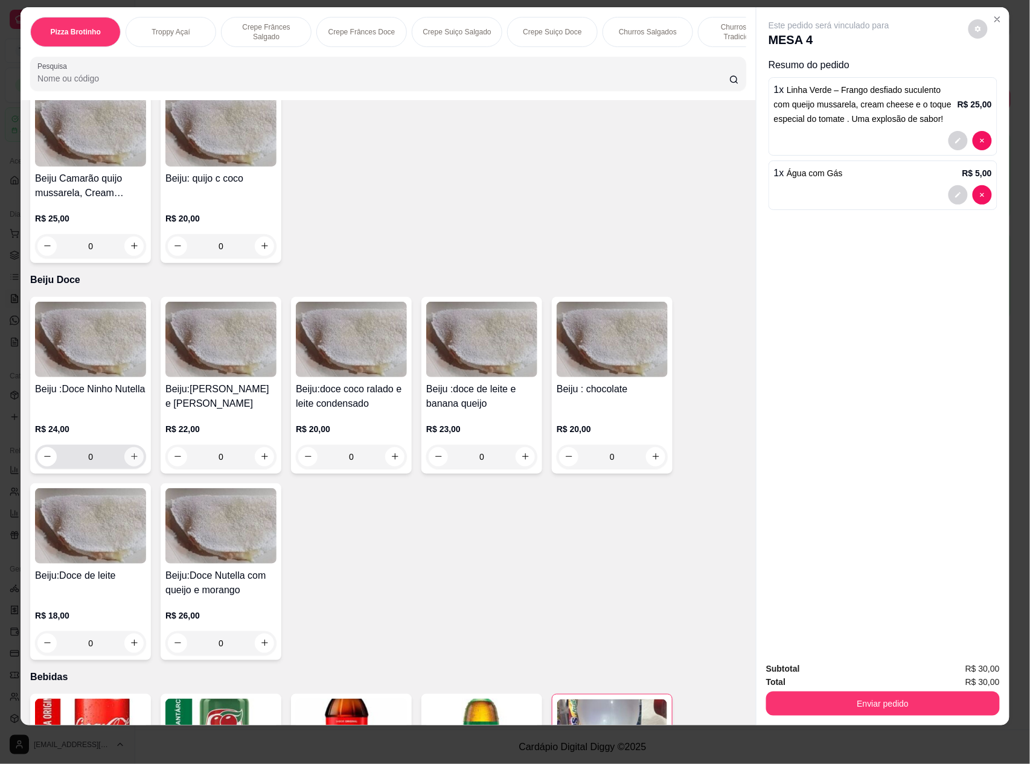 The width and height of the screenshot is (1030, 764). Describe the element at coordinates (91, 389) in the screenshot. I see `h4: Beiju :Doce Ninho Nutella` at that location.